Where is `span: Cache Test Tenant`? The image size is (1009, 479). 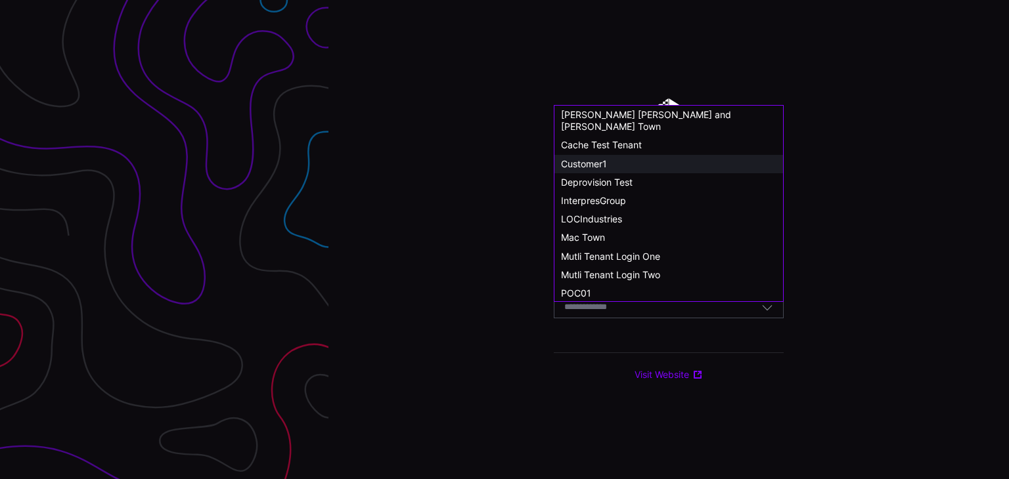 span: Cache Test Tenant is located at coordinates (601, 144).